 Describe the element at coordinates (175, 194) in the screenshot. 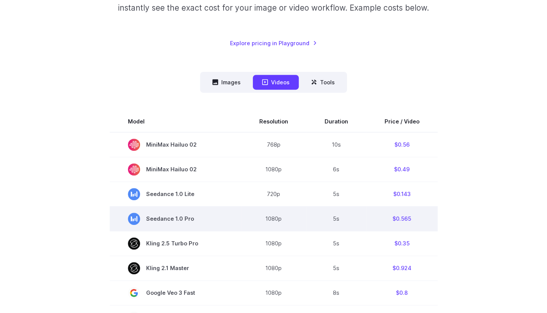

I see `span: Seedance 1.0 Lite` at that location.